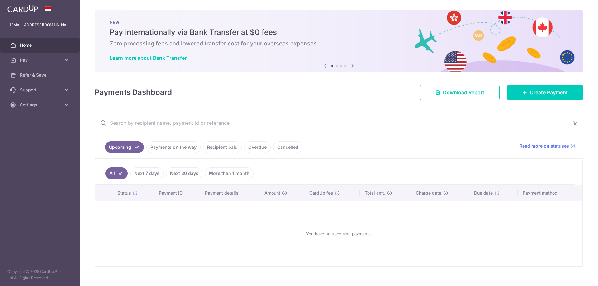 The image size is (598, 286). I want to click on a: Read more on statuses, so click(548, 146).